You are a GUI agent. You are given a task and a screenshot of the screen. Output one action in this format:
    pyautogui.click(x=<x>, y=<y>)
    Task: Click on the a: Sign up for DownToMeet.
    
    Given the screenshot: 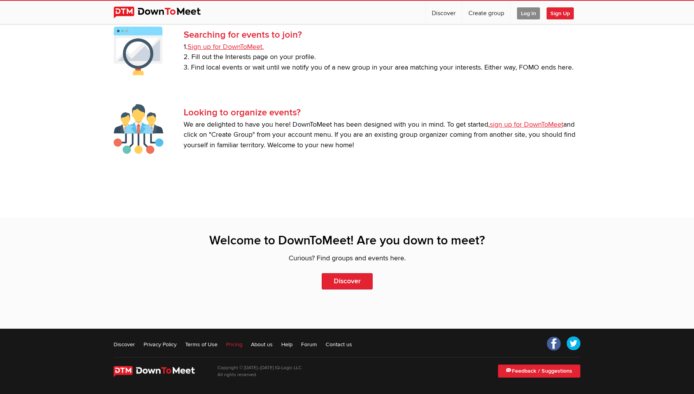 What is the action you would take?
    pyautogui.click(x=225, y=47)
    